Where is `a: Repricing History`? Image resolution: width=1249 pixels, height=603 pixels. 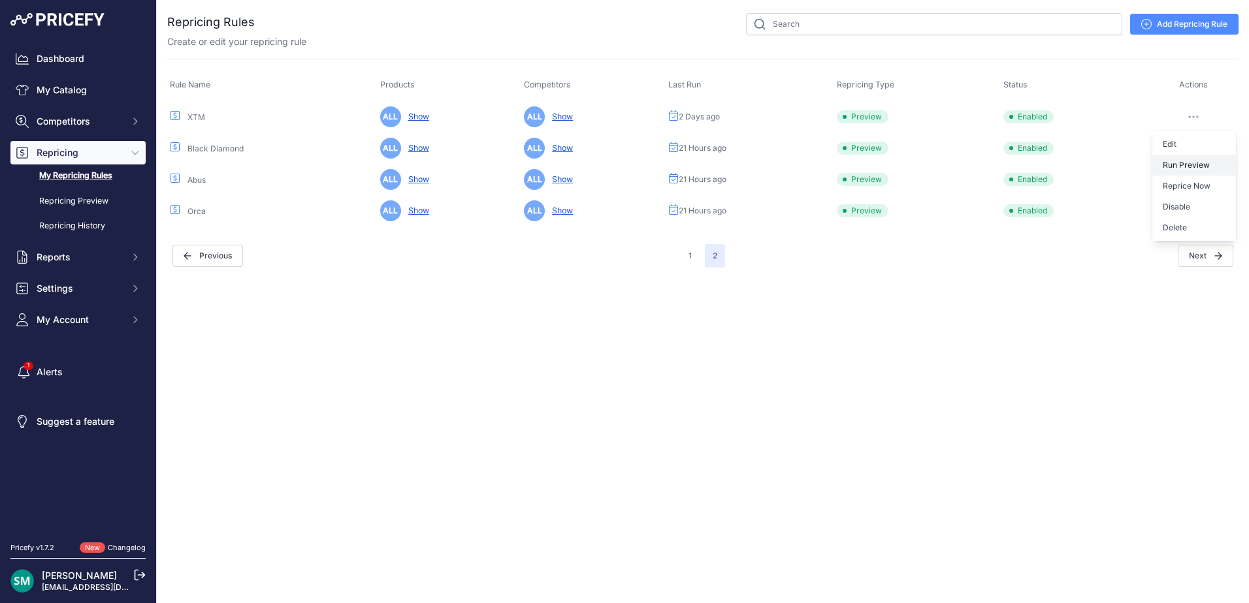
a: Repricing History is located at coordinates (78, 226).